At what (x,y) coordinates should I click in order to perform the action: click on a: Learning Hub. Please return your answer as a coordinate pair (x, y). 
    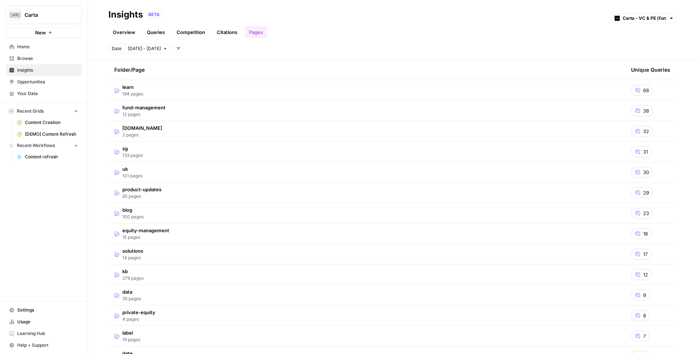
    Looking at the image, I should click on (44, 334).